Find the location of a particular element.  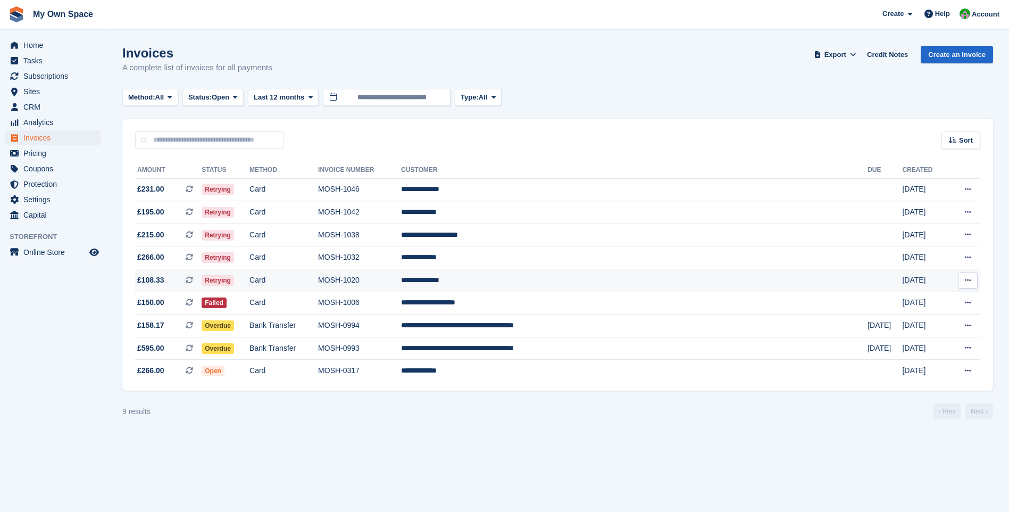

span: £215.00 is located at coordinates (150, 235).